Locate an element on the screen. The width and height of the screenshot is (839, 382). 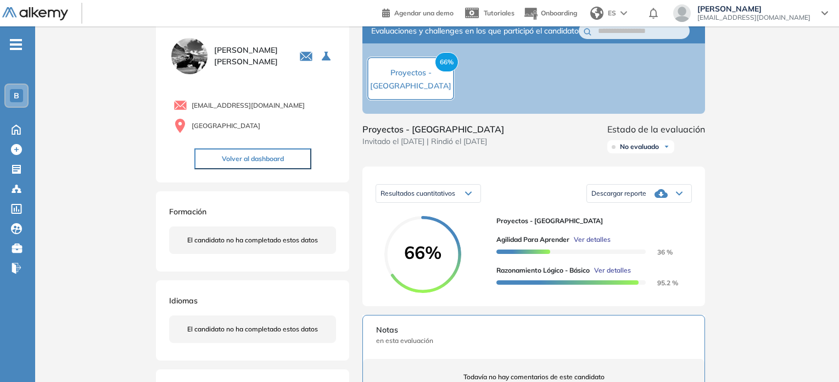
span: en esta evaluación is located at coordinates (534, 340).